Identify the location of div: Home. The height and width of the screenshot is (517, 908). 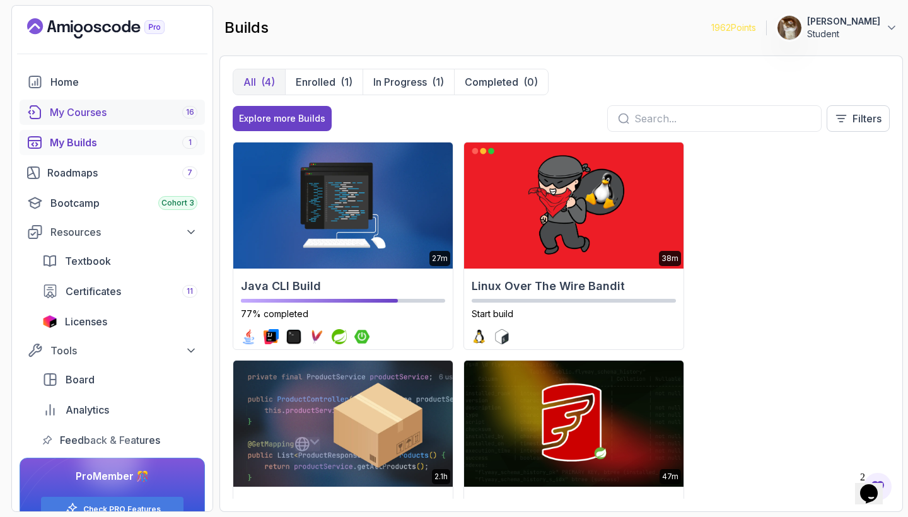
(124, 82).